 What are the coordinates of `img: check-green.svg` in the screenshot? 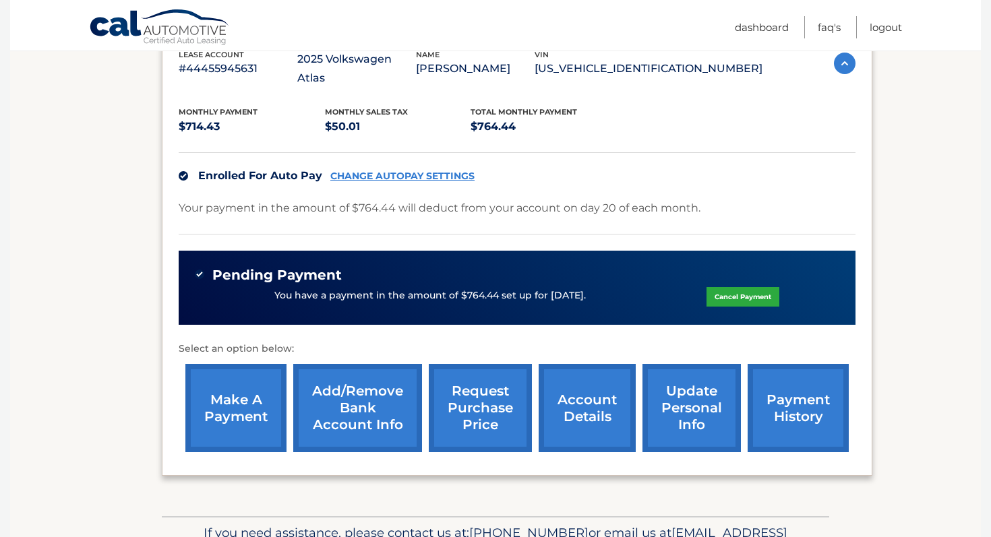 It's located at (199, 274).